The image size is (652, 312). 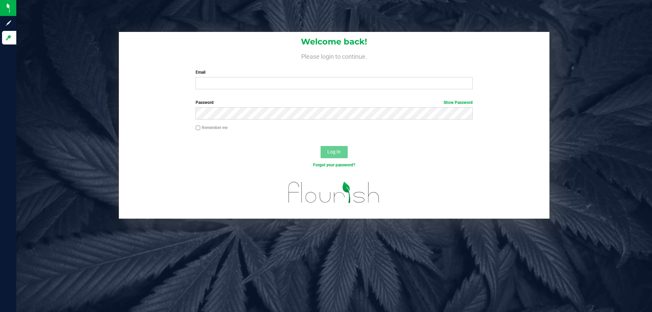 What do you see at coordinates (334, 152) in the screenshot?
I see `button: Log In` at bounding box center [334, 152].